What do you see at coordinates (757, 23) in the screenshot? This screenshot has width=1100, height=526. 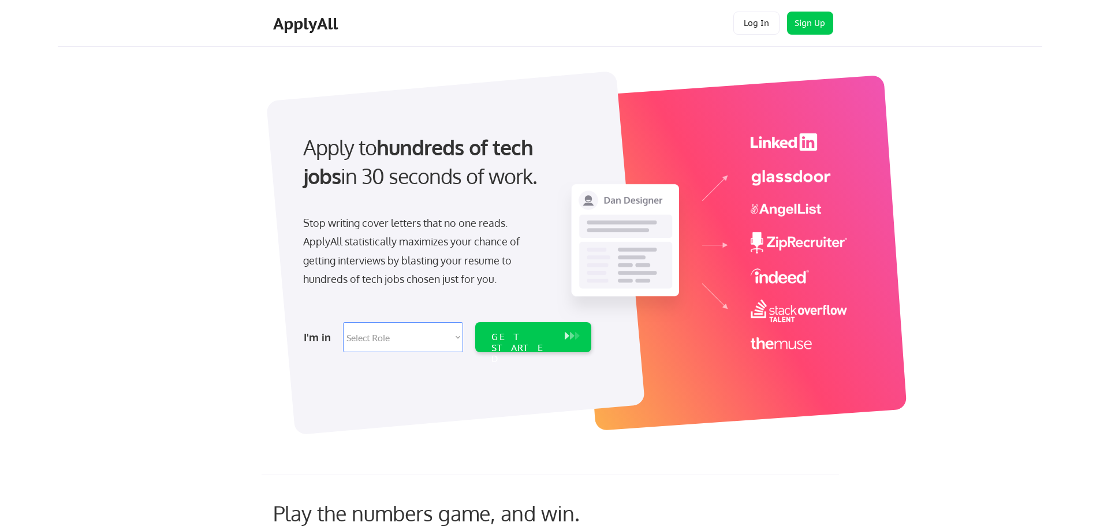 I see `button: Log In` at bounding box center [757, 23].